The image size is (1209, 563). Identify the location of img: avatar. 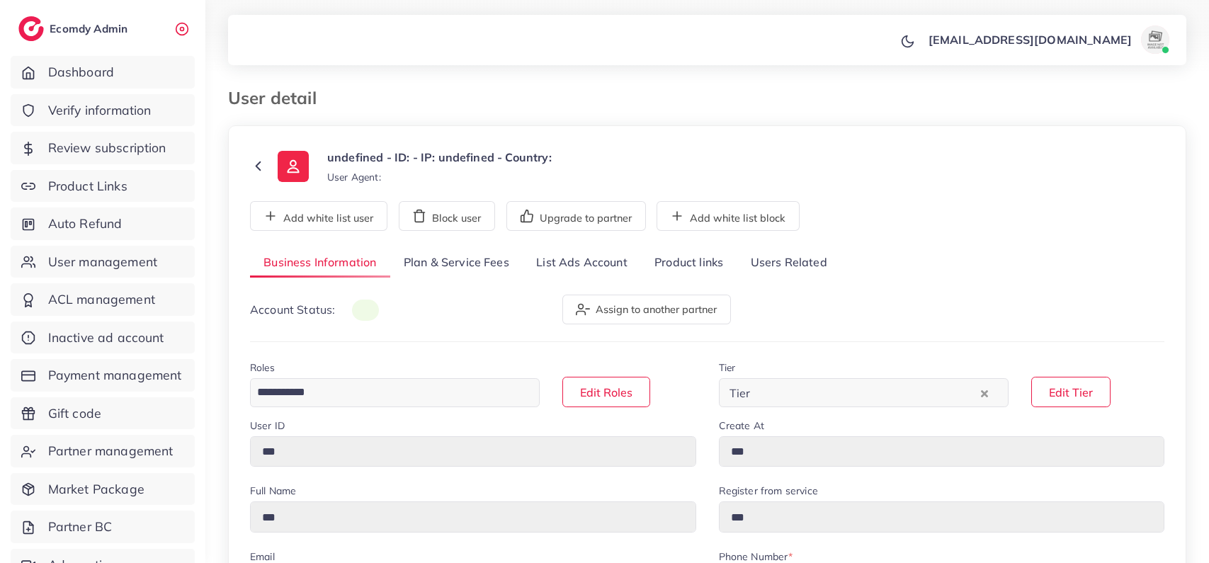
(1155, 40).